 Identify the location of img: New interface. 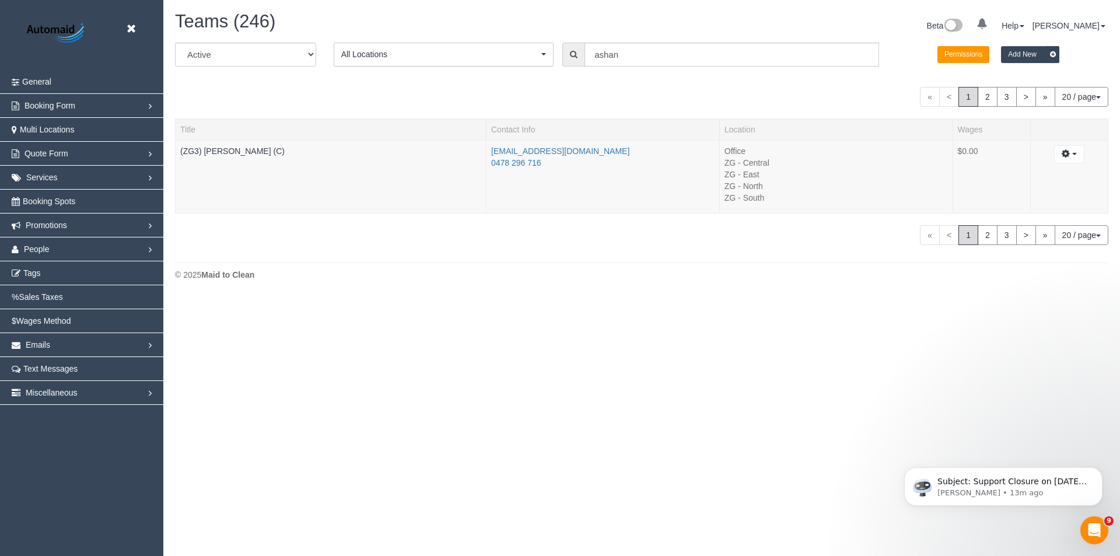
(952, 26).